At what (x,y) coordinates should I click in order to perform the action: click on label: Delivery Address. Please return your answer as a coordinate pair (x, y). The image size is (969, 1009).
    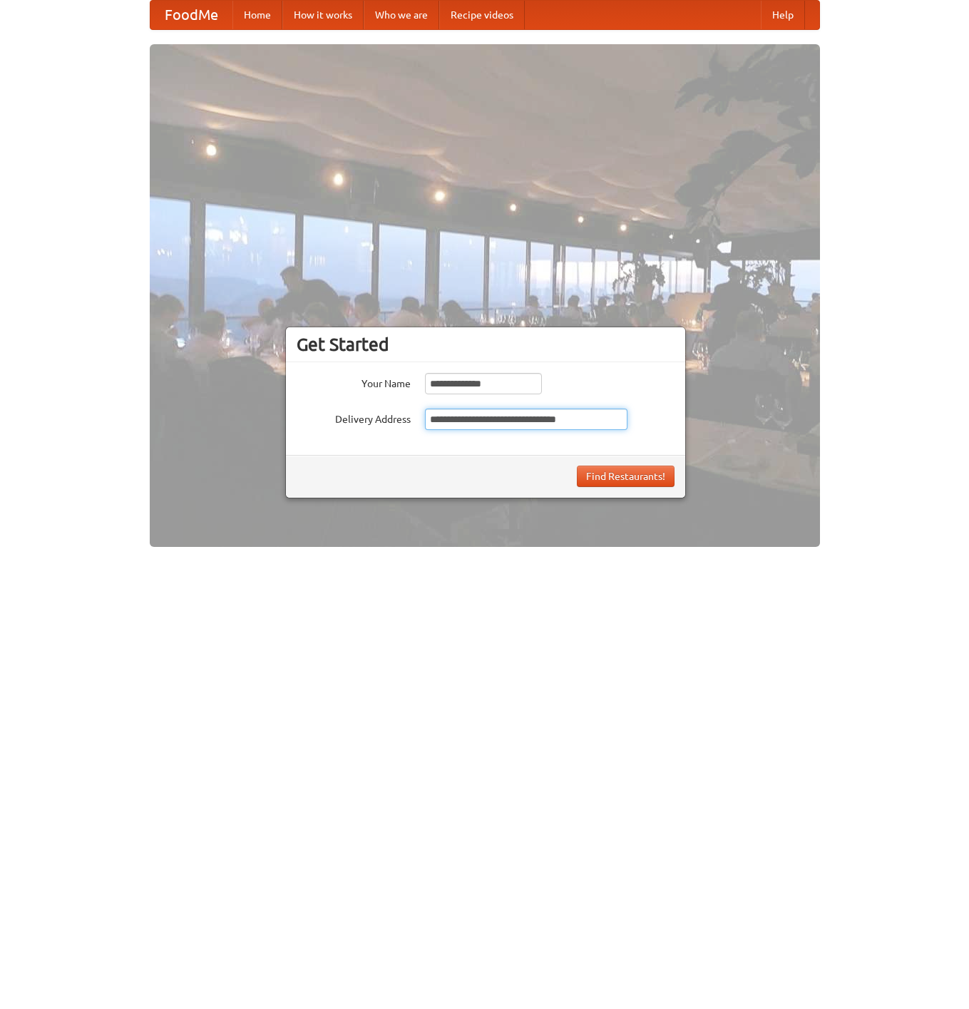
    Looking at the image, I should click on (354, 417).